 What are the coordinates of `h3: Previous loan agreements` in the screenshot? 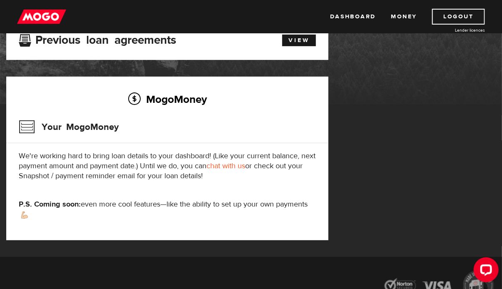 It's located at (97, 39).